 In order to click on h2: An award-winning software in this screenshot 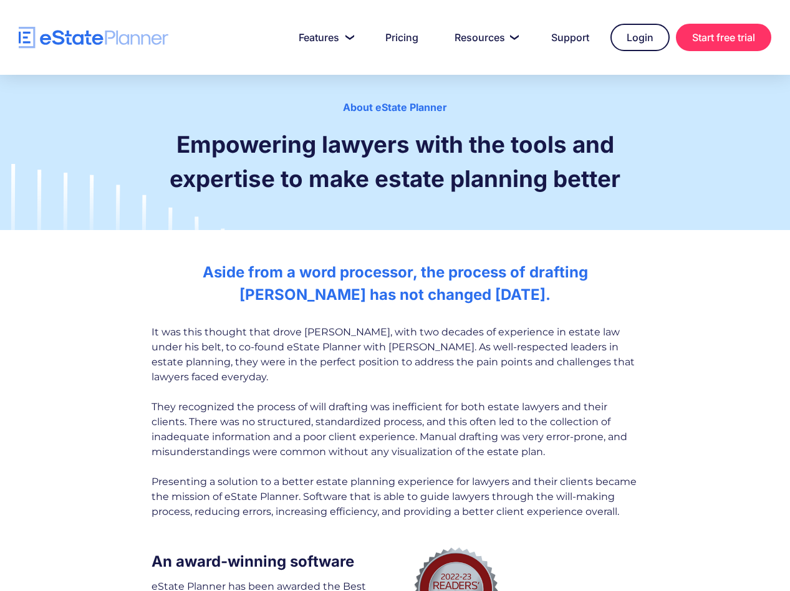, I will do `click(270, 562)`.